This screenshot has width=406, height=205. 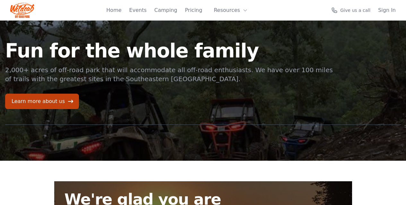 What do you see at coordinates (193, 10) in the screenshot?
I see `a: Pricing` at bounding box center [193, 10].